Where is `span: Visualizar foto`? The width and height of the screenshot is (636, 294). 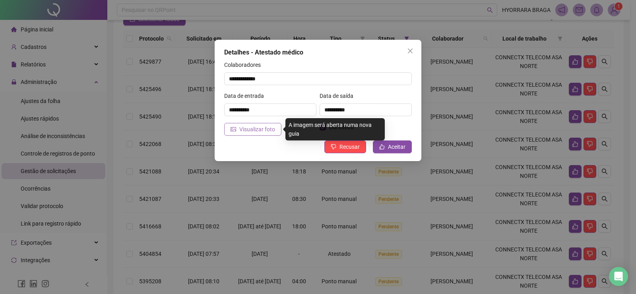
span: Visualizar foto is located at coordinates (257, 129).